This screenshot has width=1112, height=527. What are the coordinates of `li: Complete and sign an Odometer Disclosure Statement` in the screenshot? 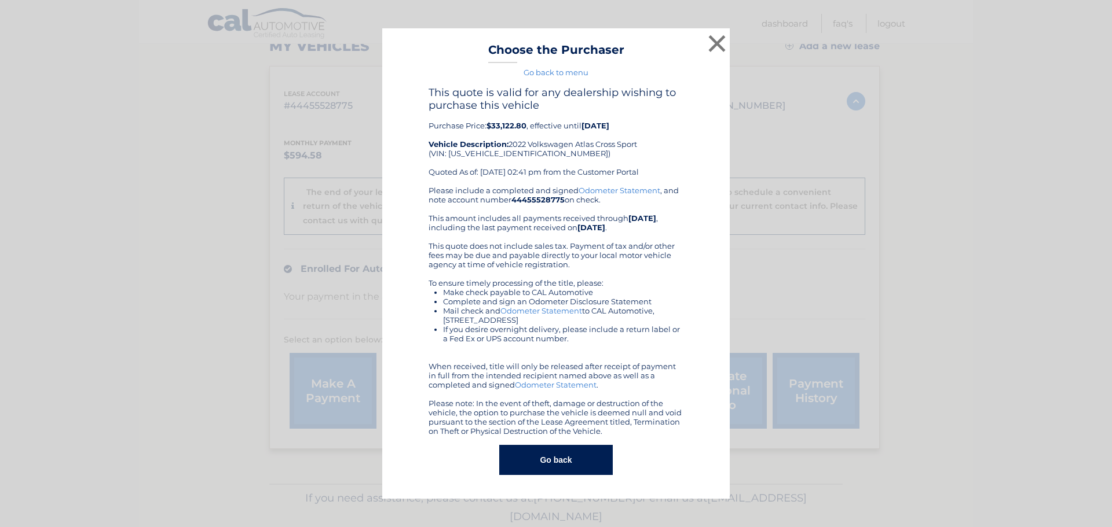 It's located at (563, 302).